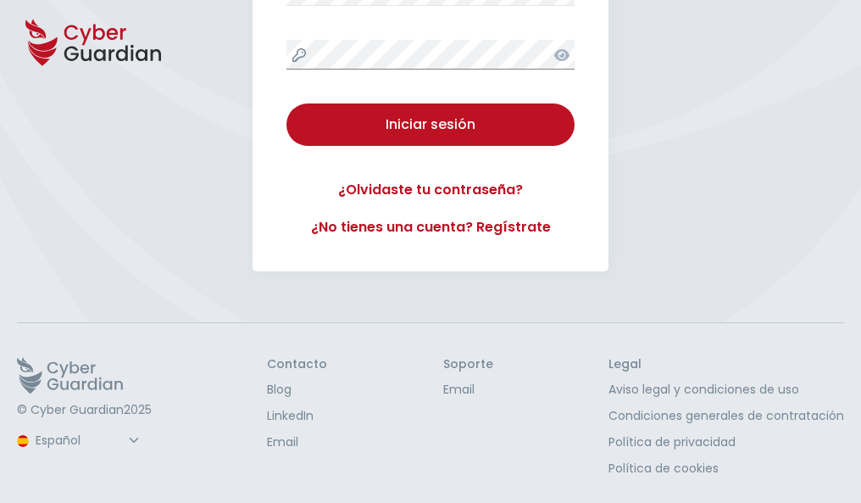 This screenshot has height=503, width=861. I want to click on button: Iniciar sesión, so click(431, 125).